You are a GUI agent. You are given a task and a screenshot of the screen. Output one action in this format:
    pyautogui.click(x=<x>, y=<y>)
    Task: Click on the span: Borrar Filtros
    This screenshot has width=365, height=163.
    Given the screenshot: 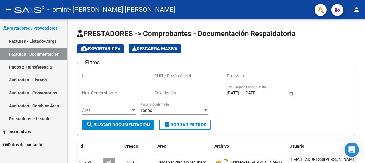 What is the action you would take?
    pyautogui.click(x=185, y=125)
    